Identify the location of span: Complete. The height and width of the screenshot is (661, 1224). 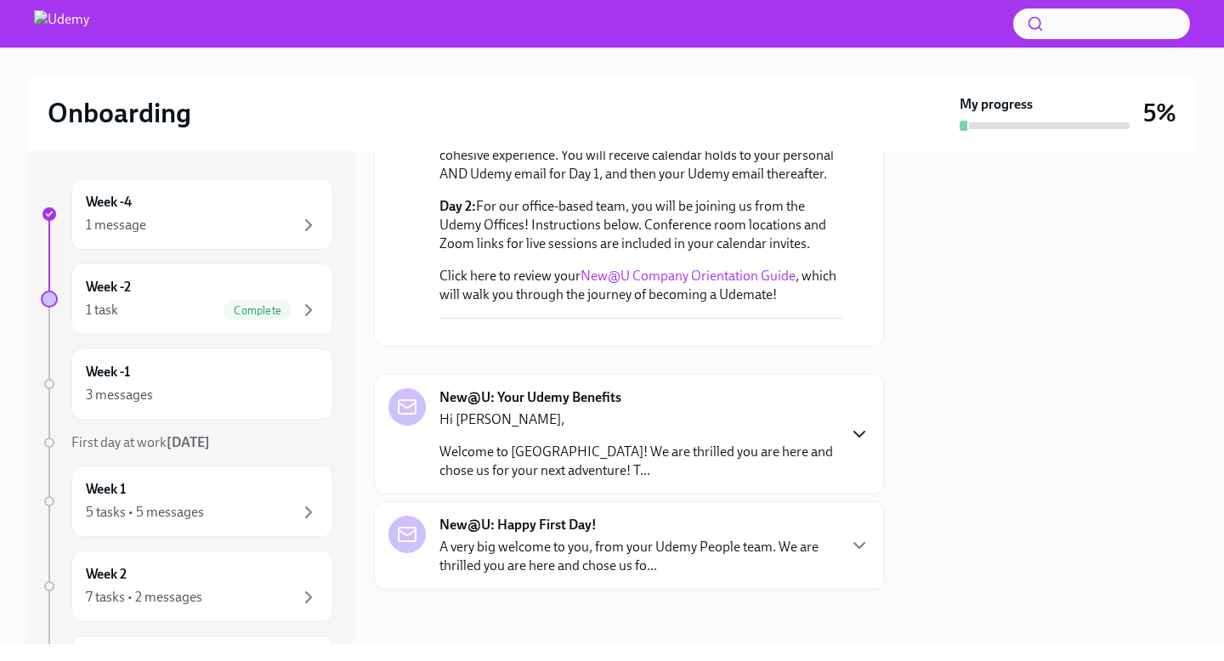
(258, 310).